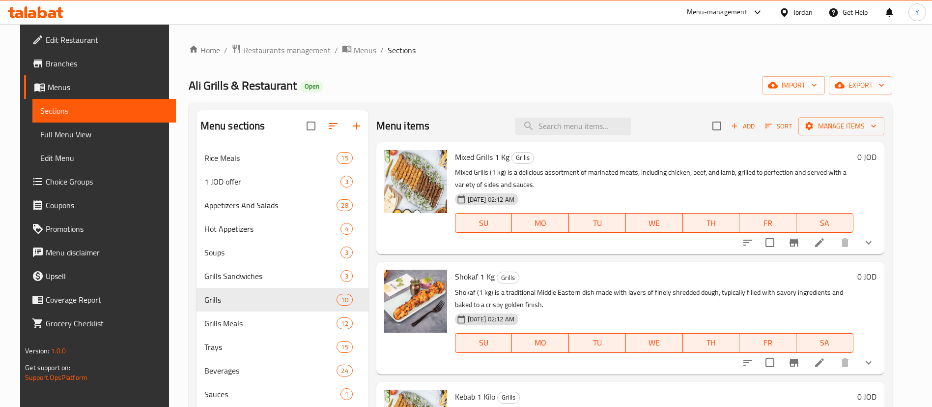  I want to click on button: Sort, so click(779, 126).